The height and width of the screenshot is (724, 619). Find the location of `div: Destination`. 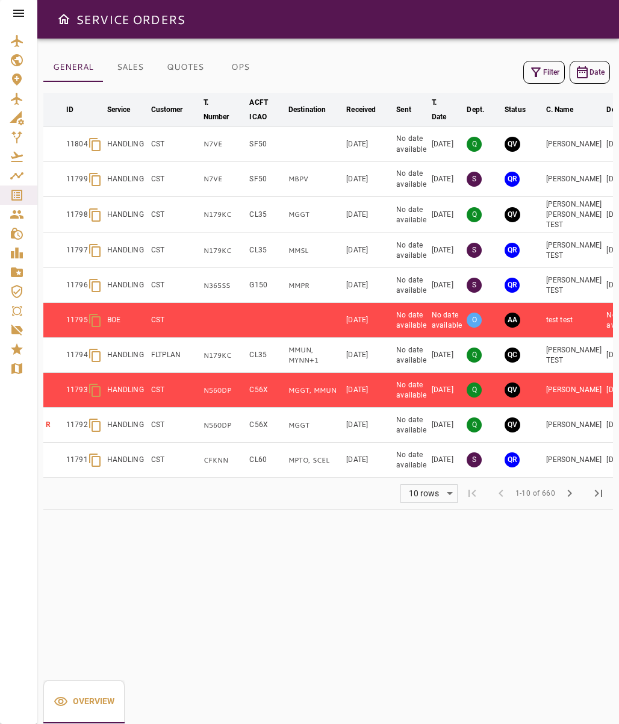

div: Destination is located at coordinates (307, 110).